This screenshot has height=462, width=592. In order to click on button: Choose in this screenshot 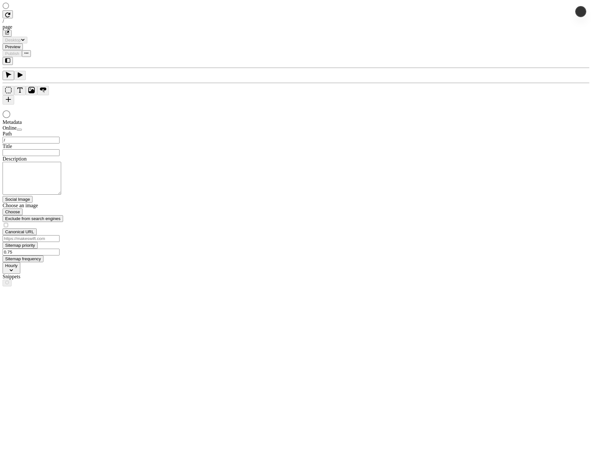, I will do `click(13, 212)`.